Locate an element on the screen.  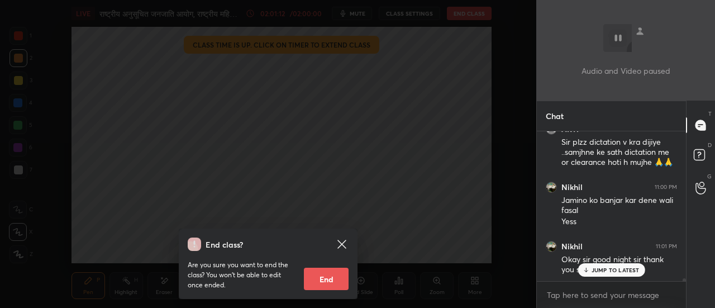
div: Yess is located at coordinates (619, 222).